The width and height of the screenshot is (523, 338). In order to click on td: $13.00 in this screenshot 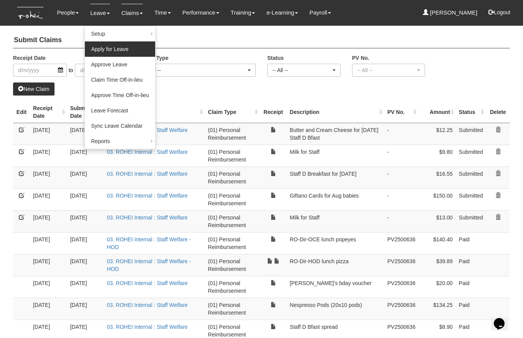, I will do `click(437, 221)`.